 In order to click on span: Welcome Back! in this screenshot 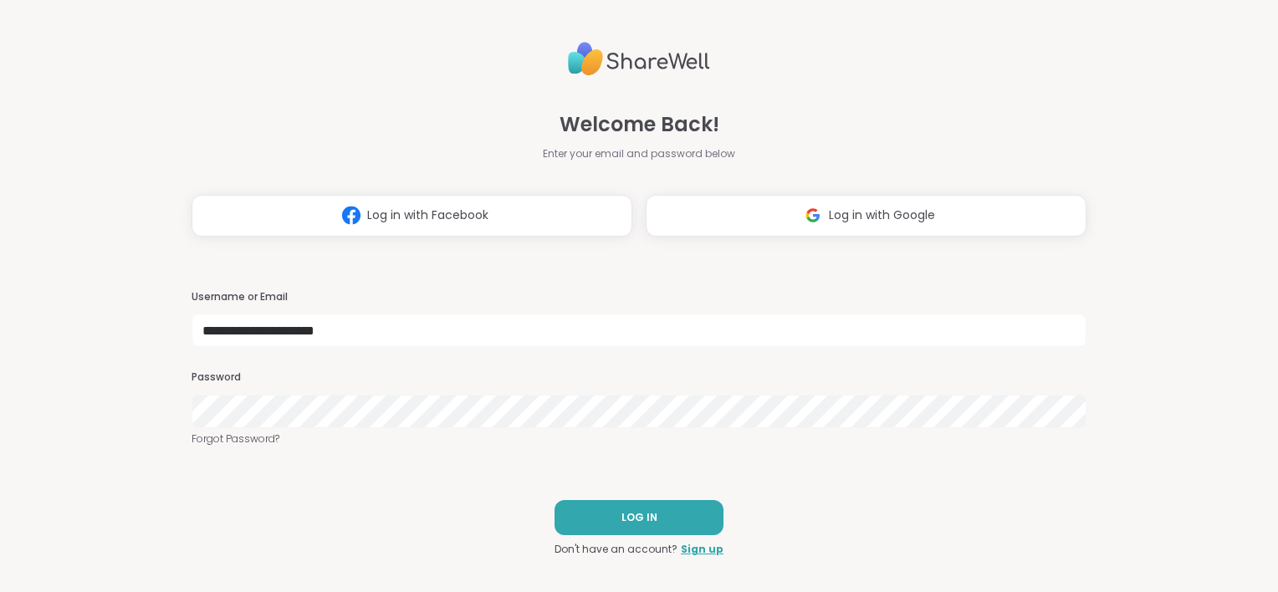, I will do `click(639, 125)`.